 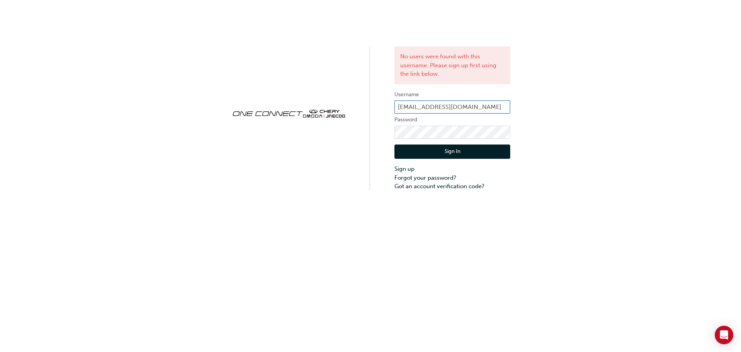 What do you see at coordinates (452, 65) in the screenshot?
I see `div: No users were found with this username. Please sign up first using the link below.` at bounding box center [452, 65].